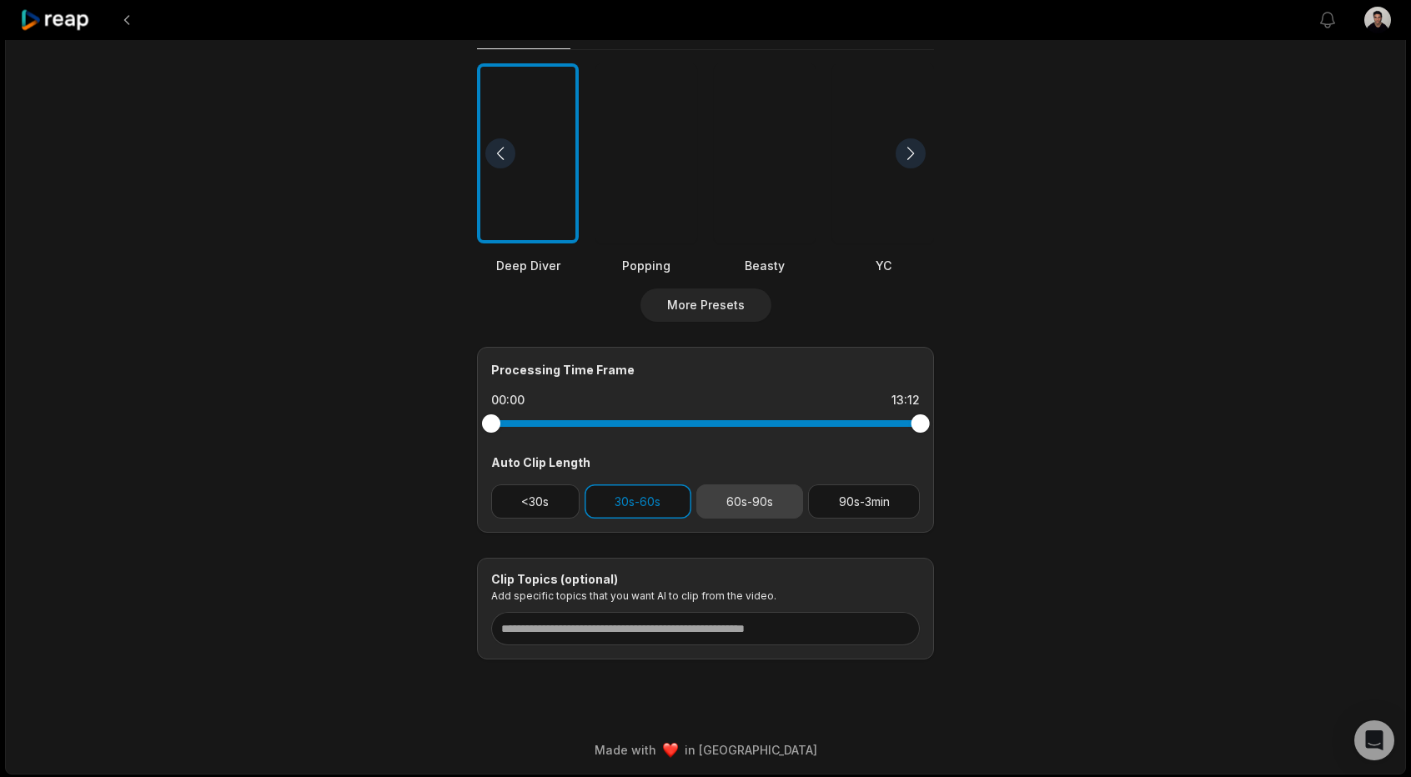 This screenshot has width=1411, height=777. I want to click on div: Clip Topics (optional), so click(706, 580).